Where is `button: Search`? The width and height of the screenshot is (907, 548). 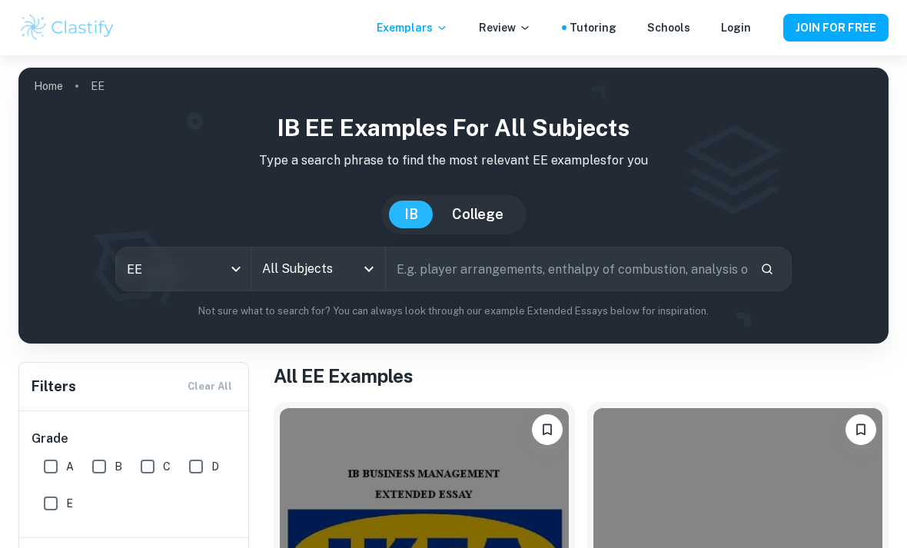
button: Search is located at coordinates (767, 269).